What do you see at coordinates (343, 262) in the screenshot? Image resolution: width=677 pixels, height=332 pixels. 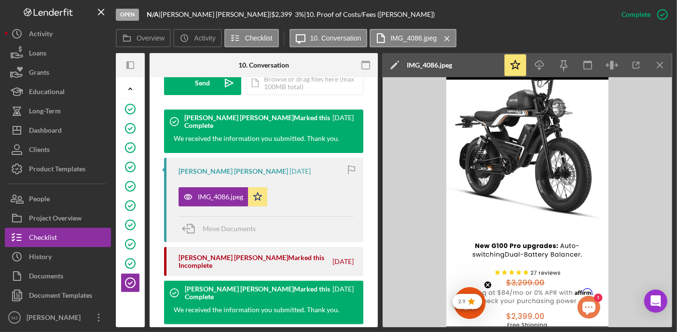 I see `time: 2025-09-09 18:28` at bounding box center [343, 262].